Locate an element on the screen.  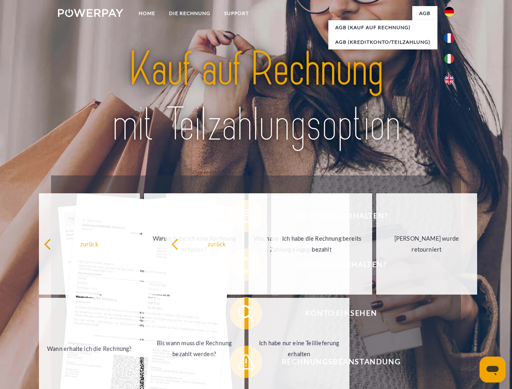
a: agb is located at coordinates (425, 13).